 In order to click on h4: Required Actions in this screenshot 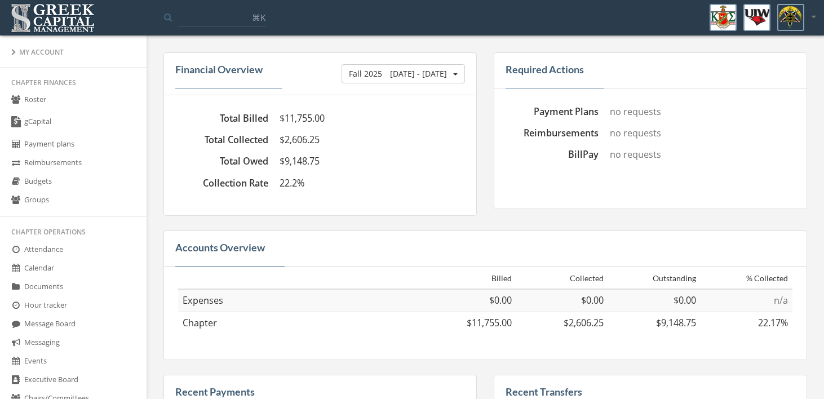, I will do `click(544, 70)`.